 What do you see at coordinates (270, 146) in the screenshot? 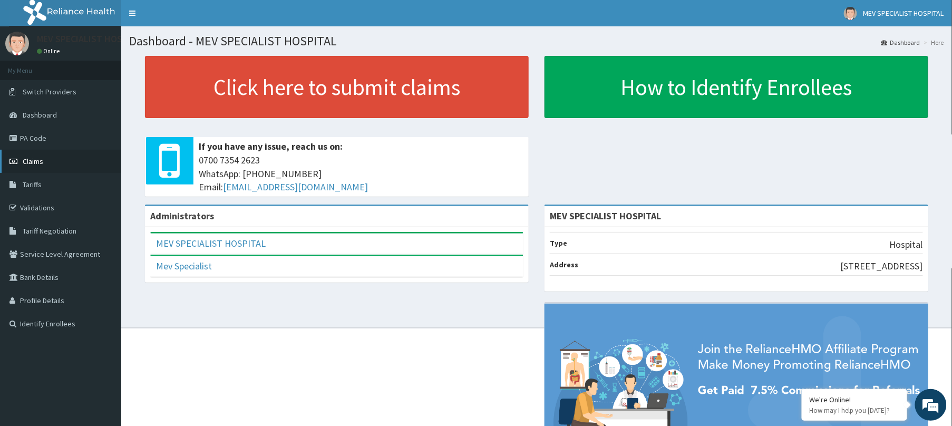
I see `b: If you have any issue, reach us on:` at bounding box center [270, 146].